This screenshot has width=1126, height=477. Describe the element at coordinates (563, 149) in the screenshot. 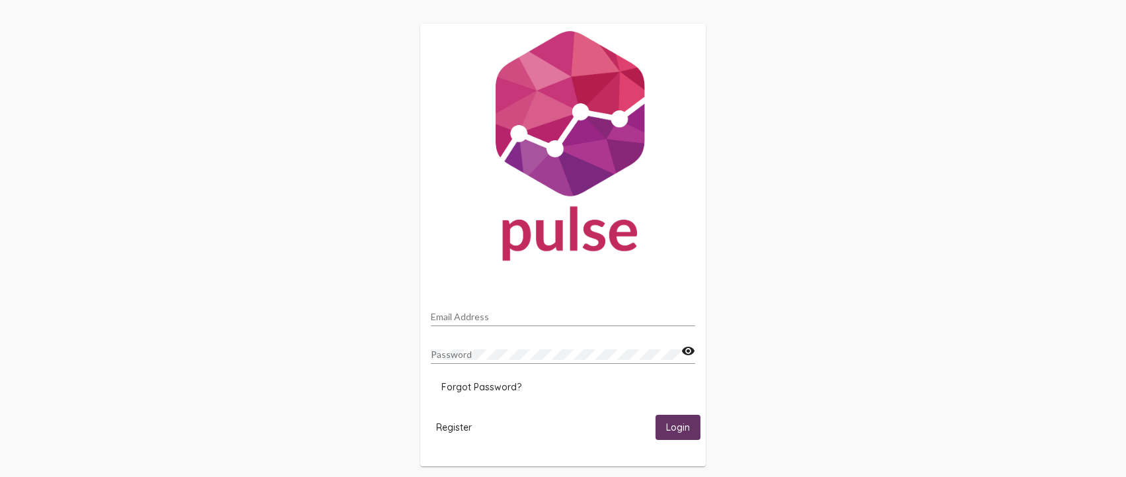

I see `img: Pulse For Good Logo` at that location.